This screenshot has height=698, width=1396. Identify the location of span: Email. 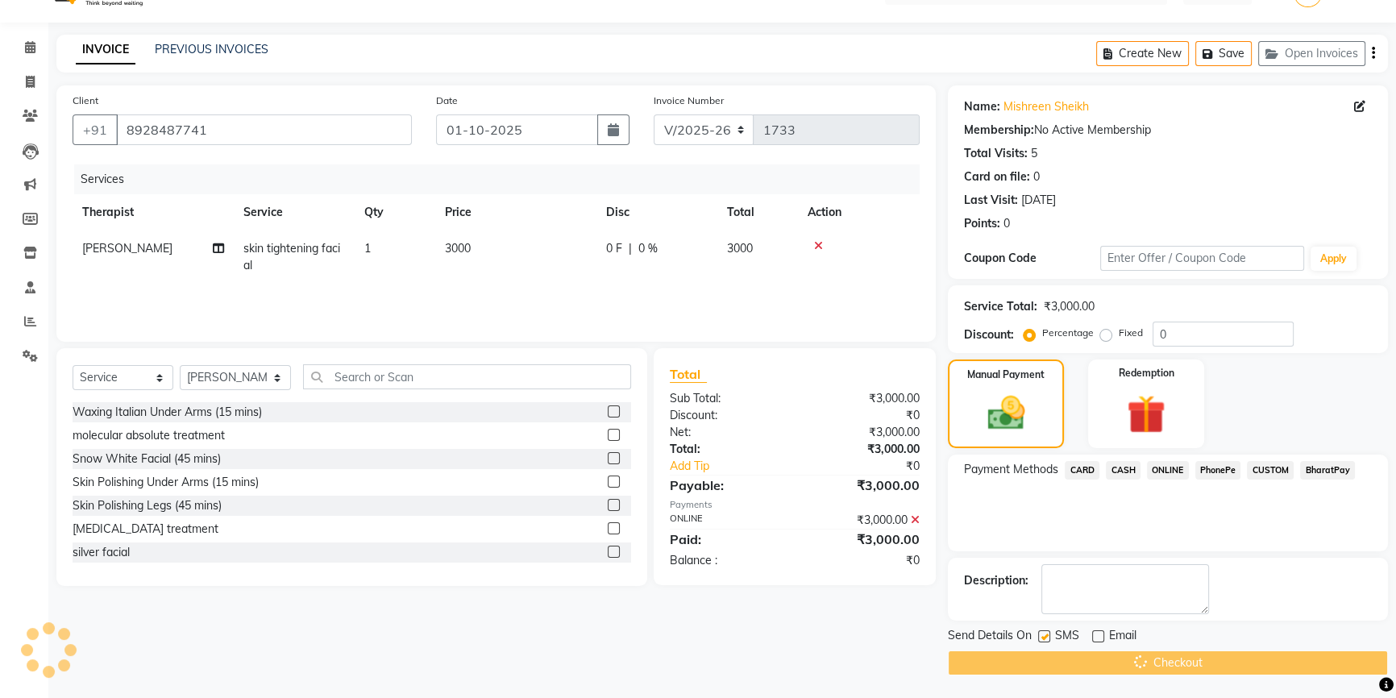
(1123, 637).